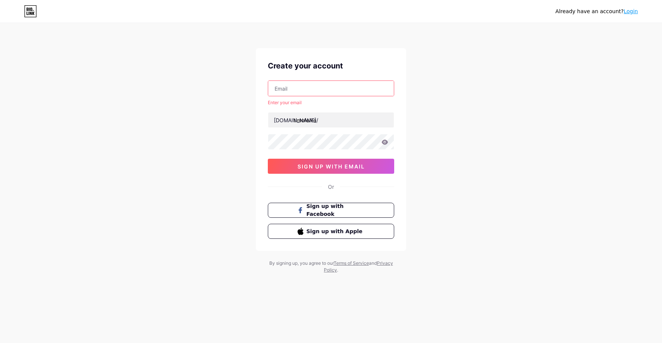 The image size is (662, 343). Describe the element at coordinates (331, 66) in the screenshot. I see `div: Create your account` at that location.